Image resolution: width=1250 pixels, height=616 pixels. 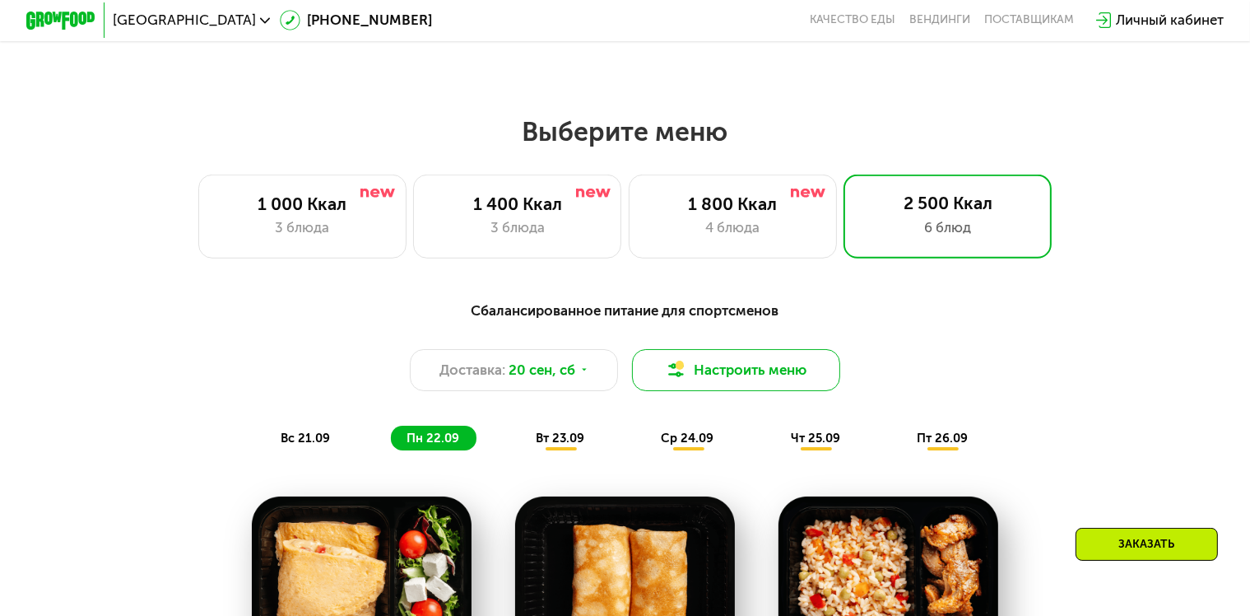 I want to click on span: ср 24.09, so click(x=688, y=438).